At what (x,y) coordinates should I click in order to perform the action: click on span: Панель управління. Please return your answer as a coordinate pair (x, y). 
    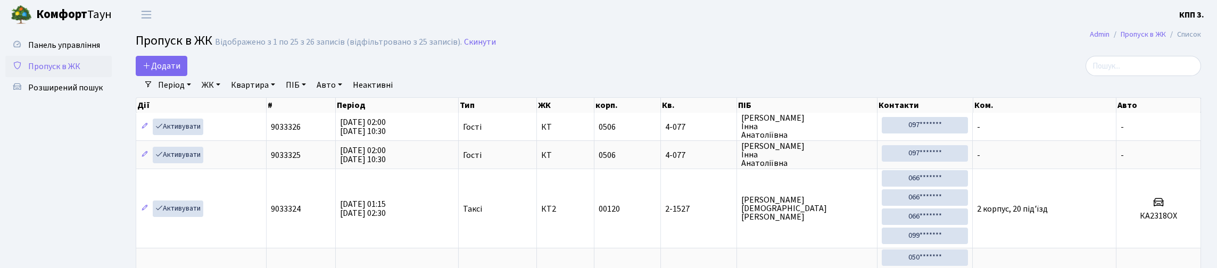
    Looking at the image, I should click on (64, 45).